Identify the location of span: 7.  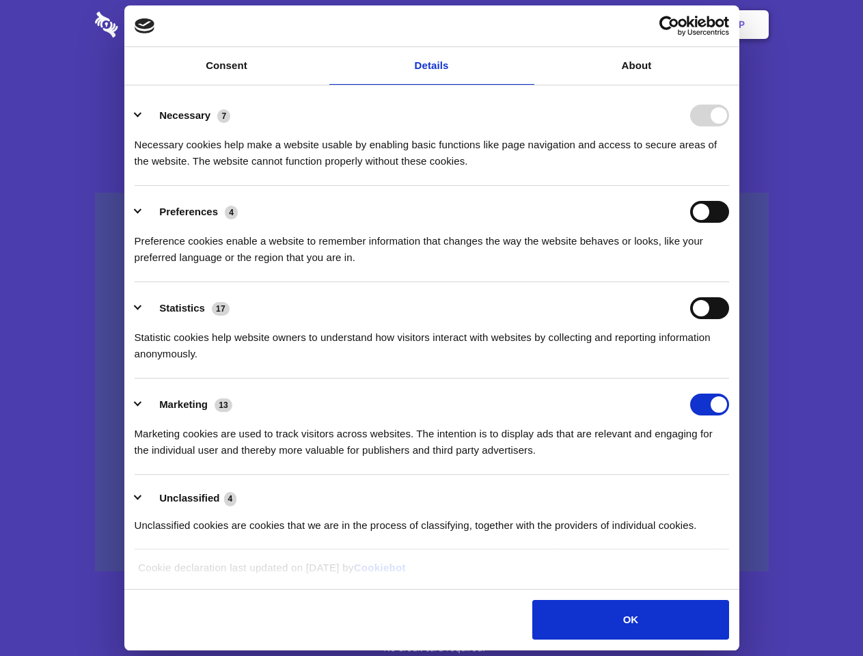
(223, 116).